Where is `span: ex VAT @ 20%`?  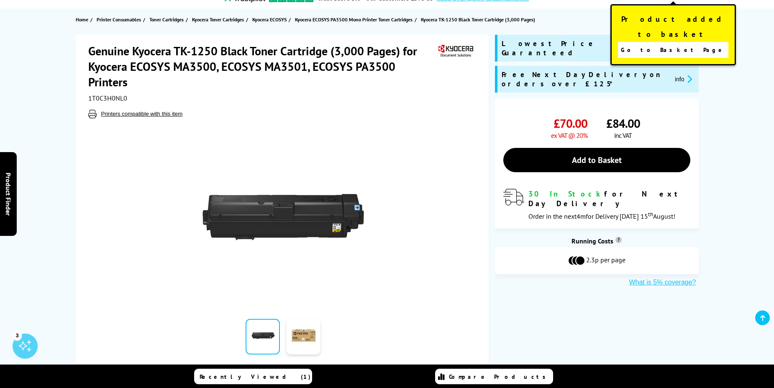 span: ex VAT @ 20% is located at coordinates (569, 135).